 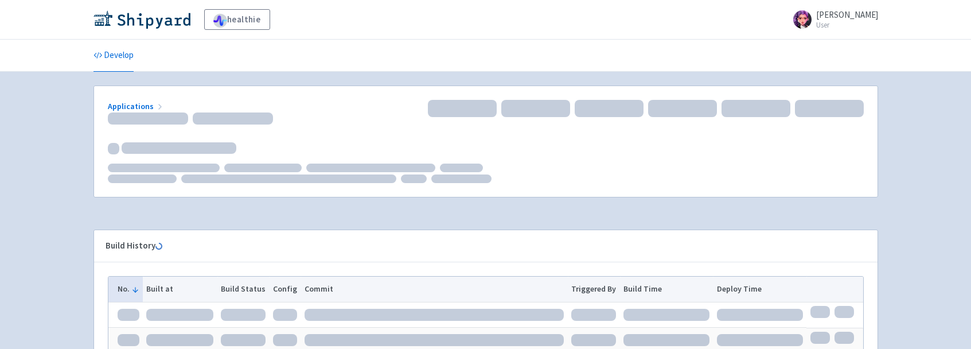 What do you see at coordinates (477, 246) in the screenshot?
I see `div: Build History` at bounding box center [477, 246].